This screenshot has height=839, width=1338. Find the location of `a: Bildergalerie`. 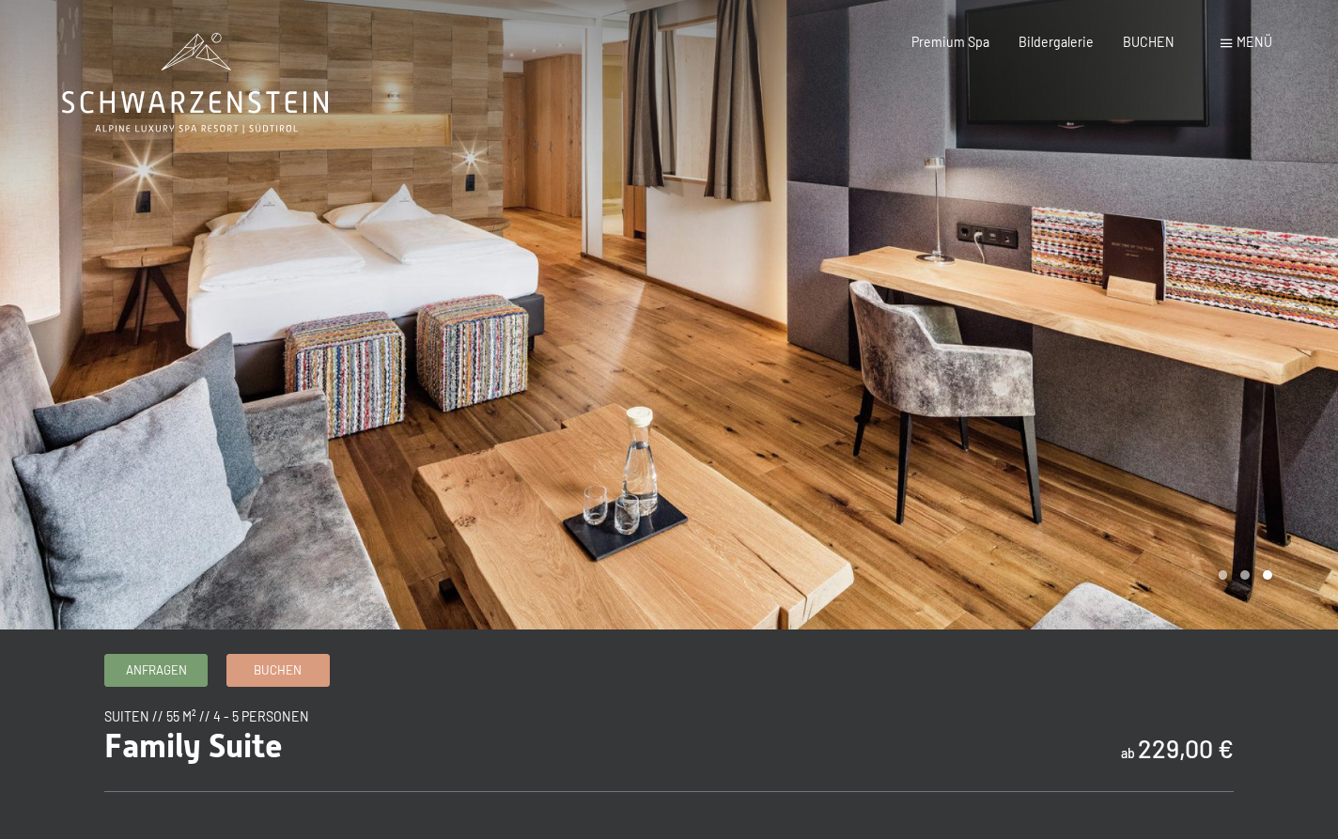

a: Bildergalerie is located at coordinates (1056, 41).